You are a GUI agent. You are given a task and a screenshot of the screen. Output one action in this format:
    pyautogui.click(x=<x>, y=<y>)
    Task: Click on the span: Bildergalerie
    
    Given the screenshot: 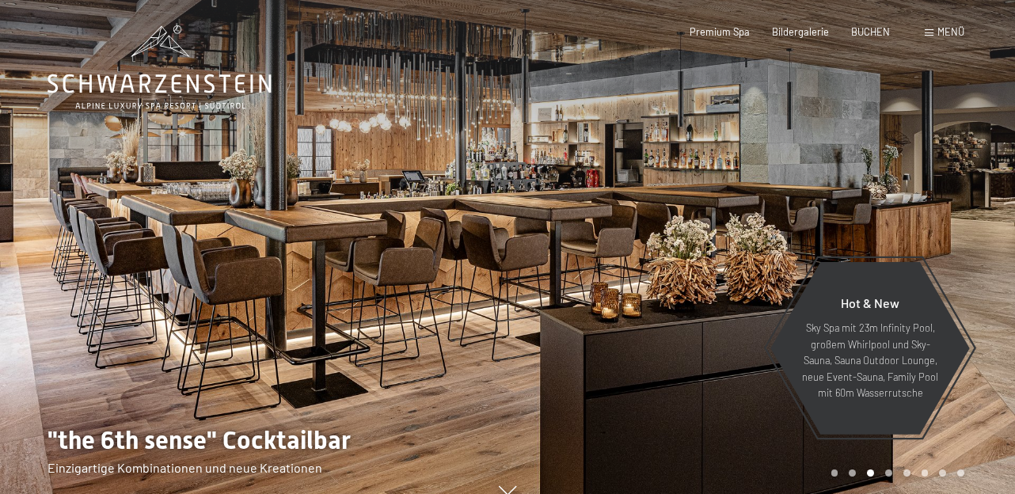 What is the action you would take?
    pyautogui.click(x=801, y=32)
    